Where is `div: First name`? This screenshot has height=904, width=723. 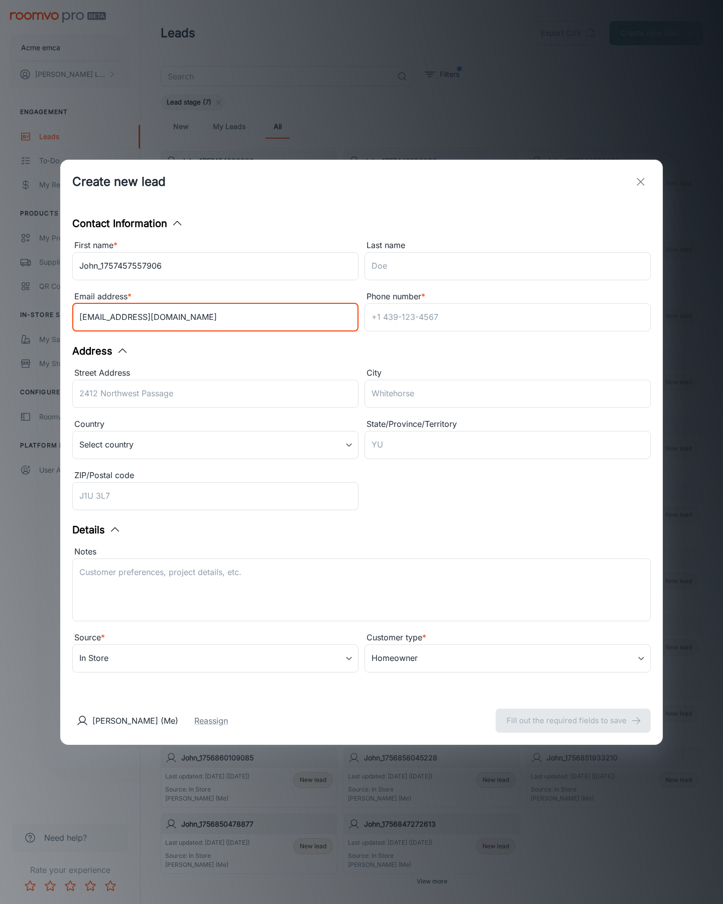
div: First name is located at coordinates (215, 246).